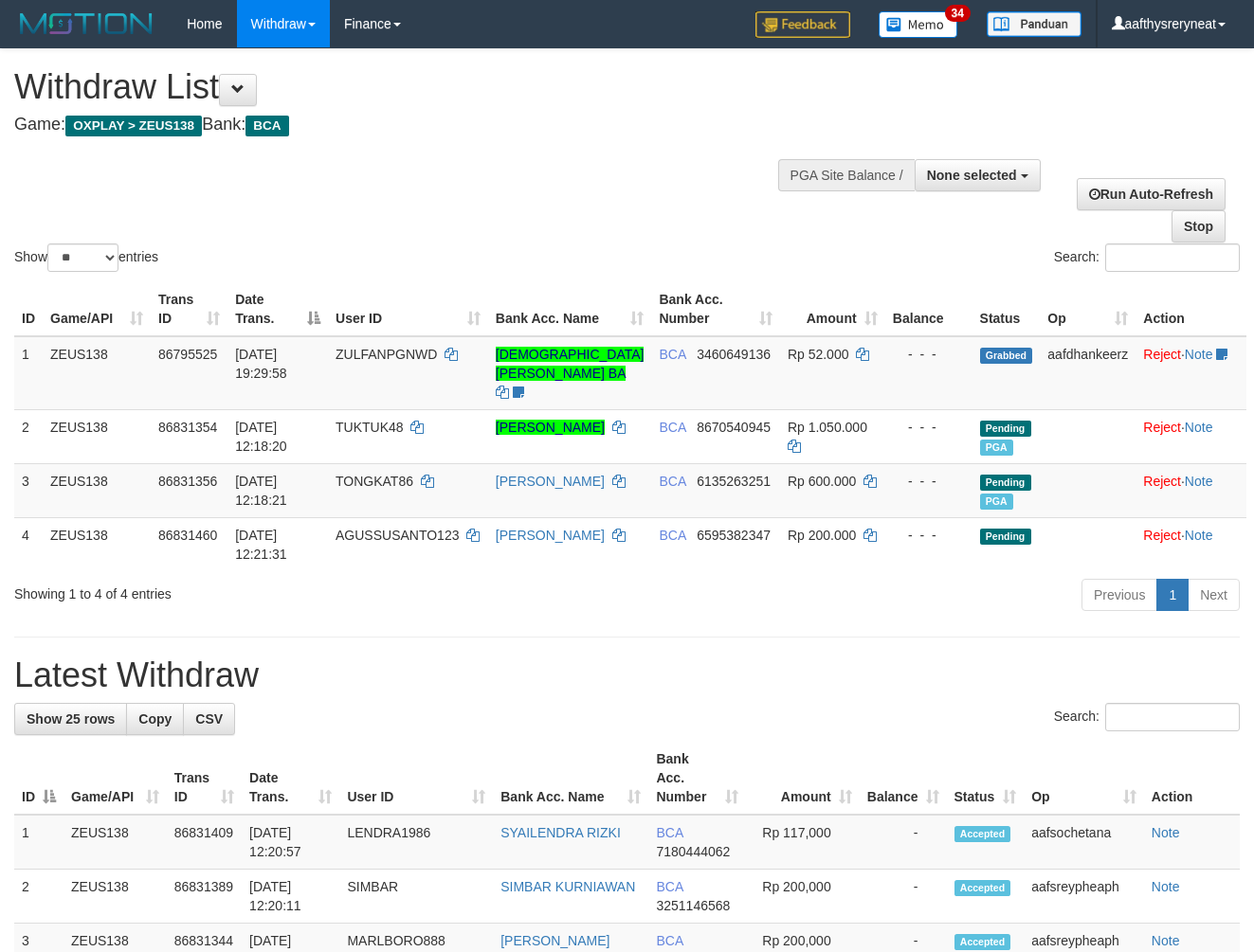  I want to click on span: Grabbed, so click(1006, 355).